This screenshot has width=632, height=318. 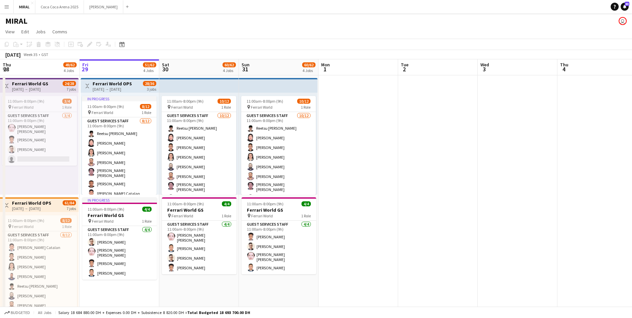 What do you see at coordinates (484, 69) in the screenshot?
I see `span: 3` at bounding box center [484, 69].